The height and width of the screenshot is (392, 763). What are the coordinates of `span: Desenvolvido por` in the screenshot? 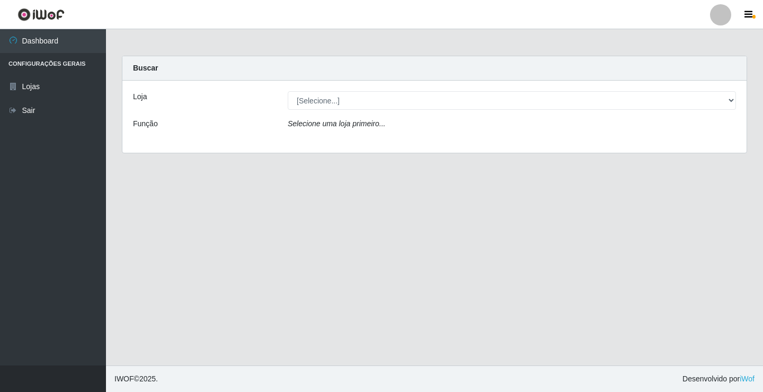 It's located at (719, 378).